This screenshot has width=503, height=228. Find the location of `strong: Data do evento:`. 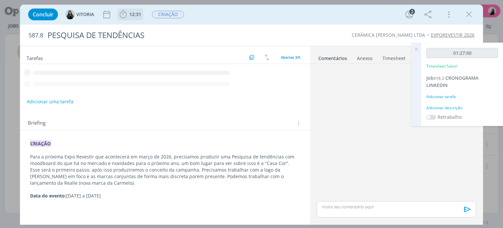

strong: Data do evento: is located at coordinates (48, 195).